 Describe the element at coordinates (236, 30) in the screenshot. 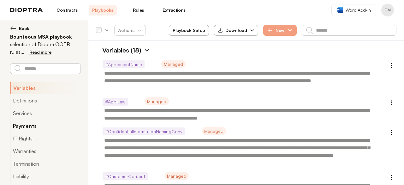

I see `button: Download` at that location.